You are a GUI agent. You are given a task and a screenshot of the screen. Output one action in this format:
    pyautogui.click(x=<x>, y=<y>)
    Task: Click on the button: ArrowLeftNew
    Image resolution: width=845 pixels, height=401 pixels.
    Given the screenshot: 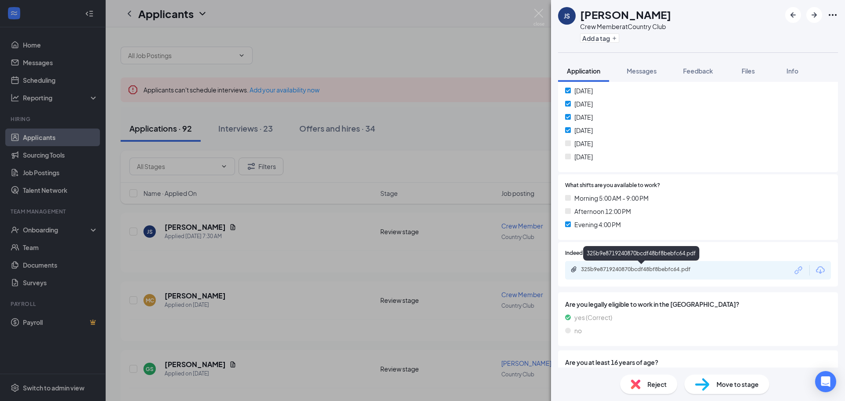 What is the action you would take?
    pyautogui.click(x=793, y=15)
    